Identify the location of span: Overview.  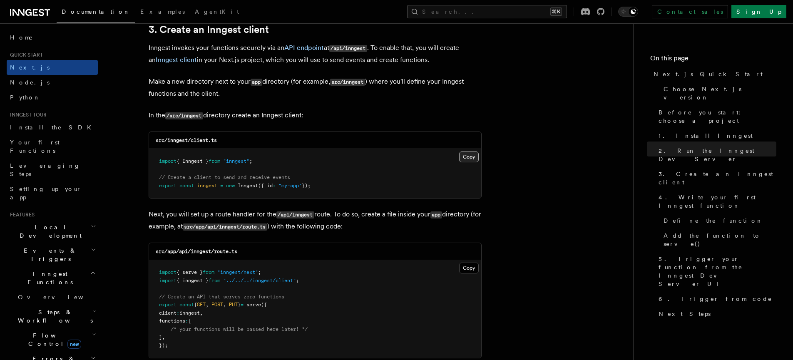
(61, 297).